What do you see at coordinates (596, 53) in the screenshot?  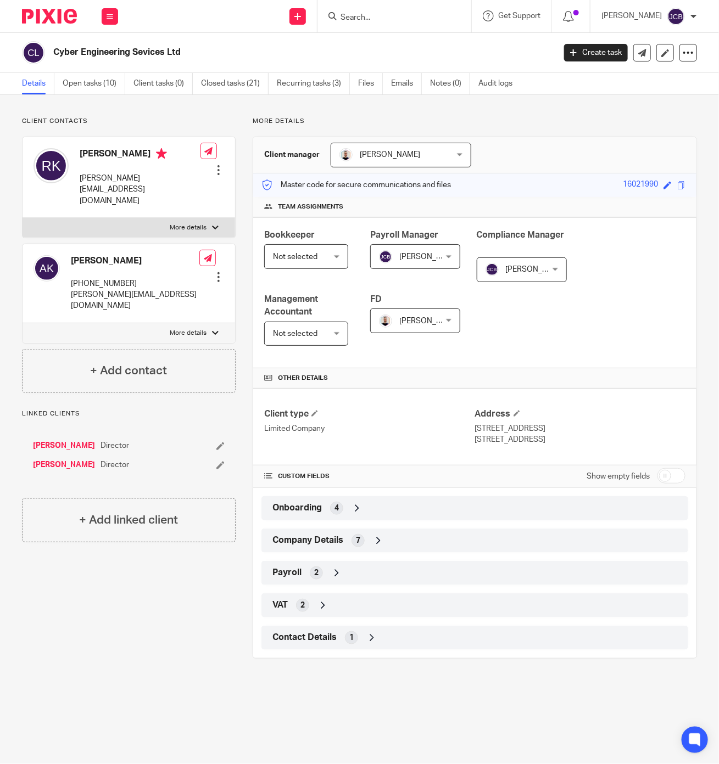 I see `a: Create task` at bounding box center [596, 53].